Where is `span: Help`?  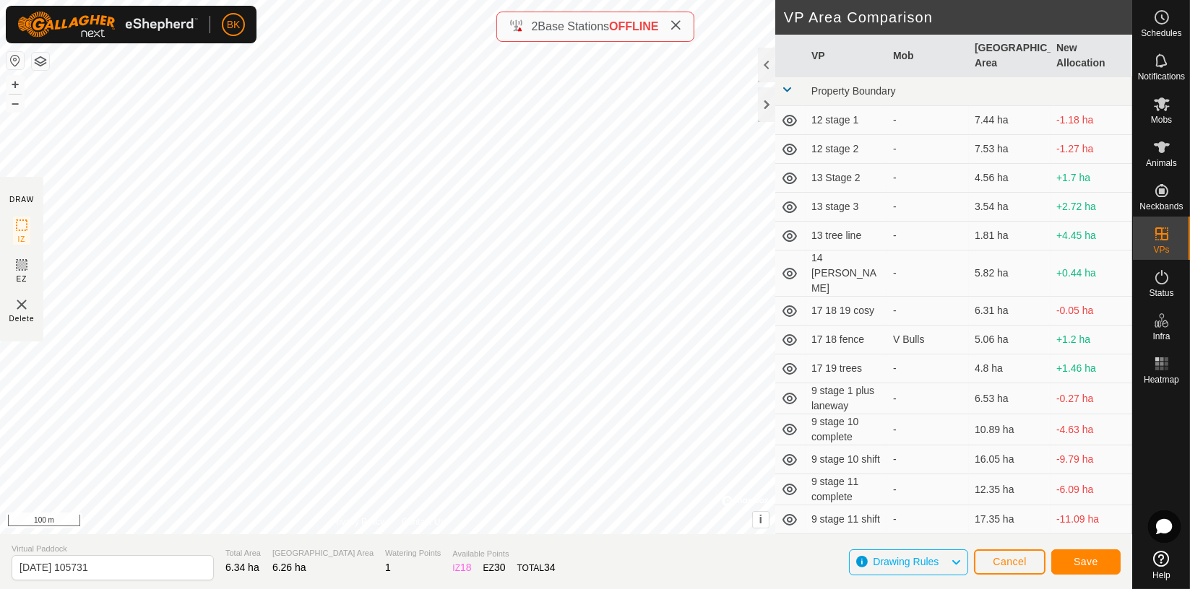
span: Help is located at coordinates (1161, 576).